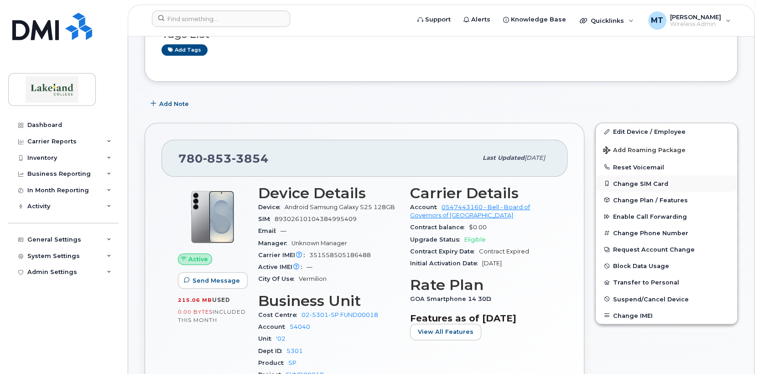  What do you see at coordinates (481, 285) in the screenshot?
I see `h3: Rate Plan` at bounding box center [481, 285].